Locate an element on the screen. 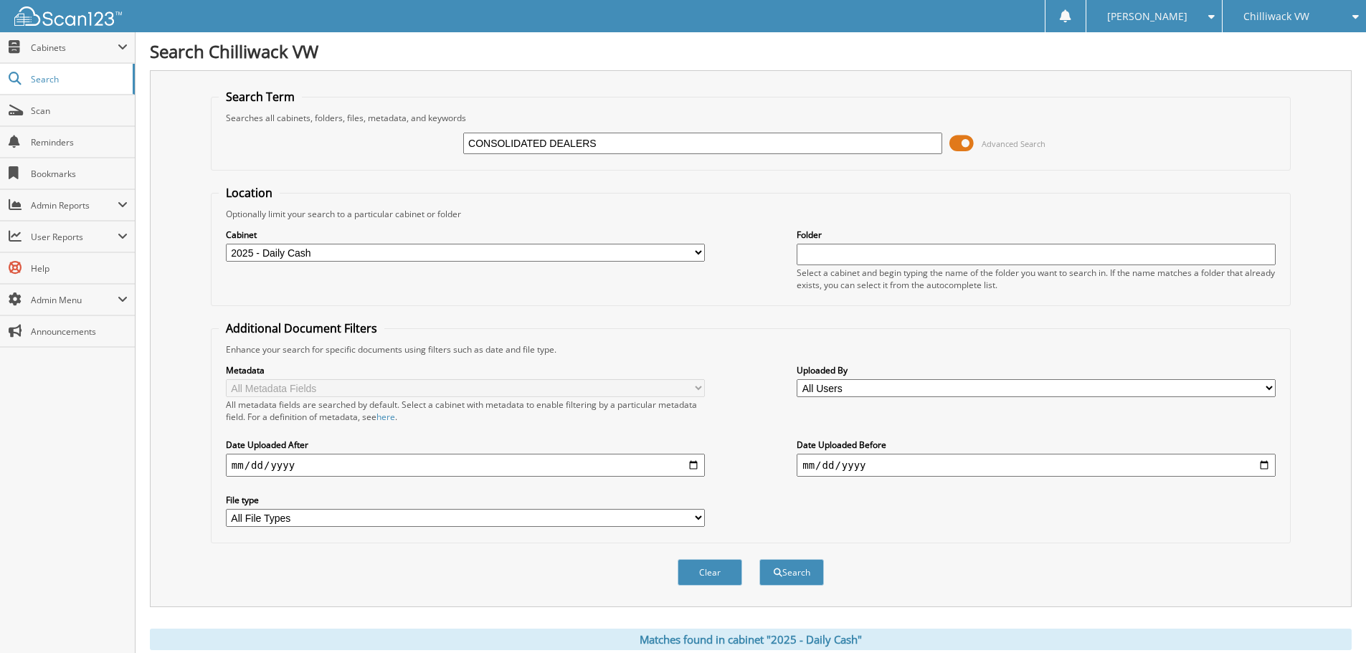 The height and width of the screenshot is (653, 1366). button: Search is located at coordinates (792, 572).